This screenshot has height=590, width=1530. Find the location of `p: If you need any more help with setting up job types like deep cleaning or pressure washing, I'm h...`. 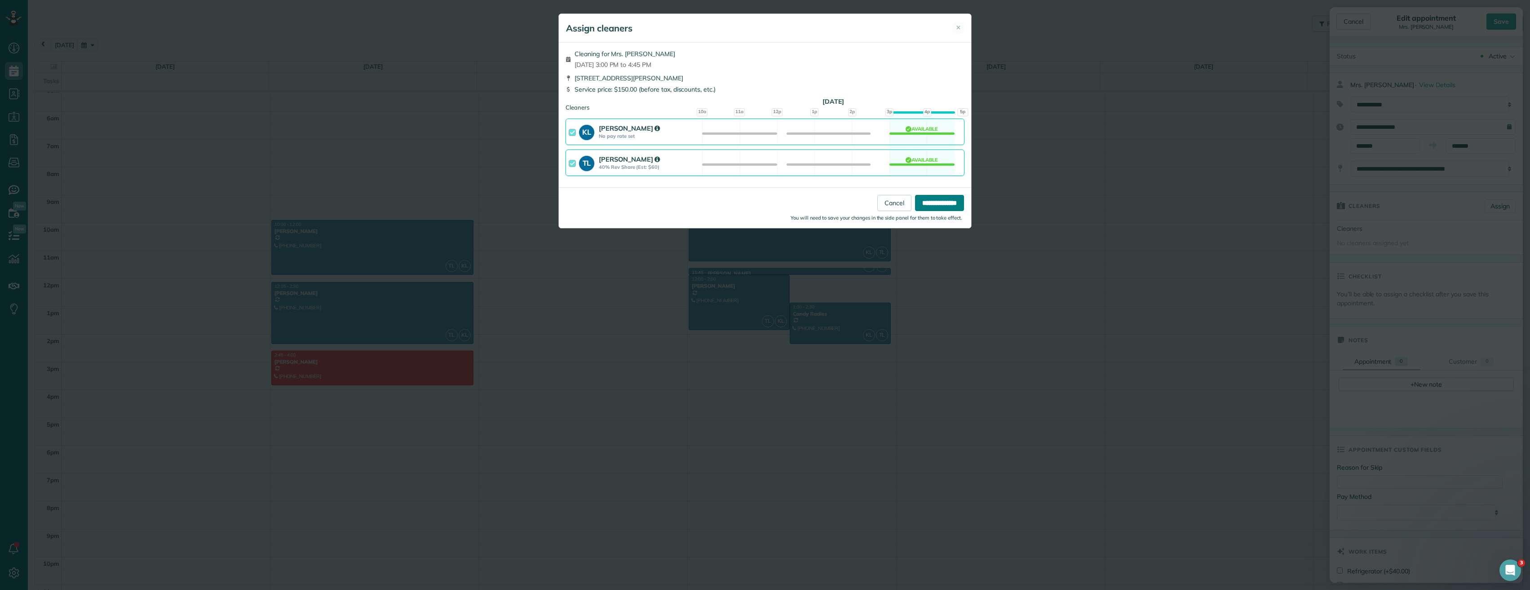

p: If you need any more help with setting up job types like deep cleaning or pressure washing, I'm h... is located at coordinates (97, 30).